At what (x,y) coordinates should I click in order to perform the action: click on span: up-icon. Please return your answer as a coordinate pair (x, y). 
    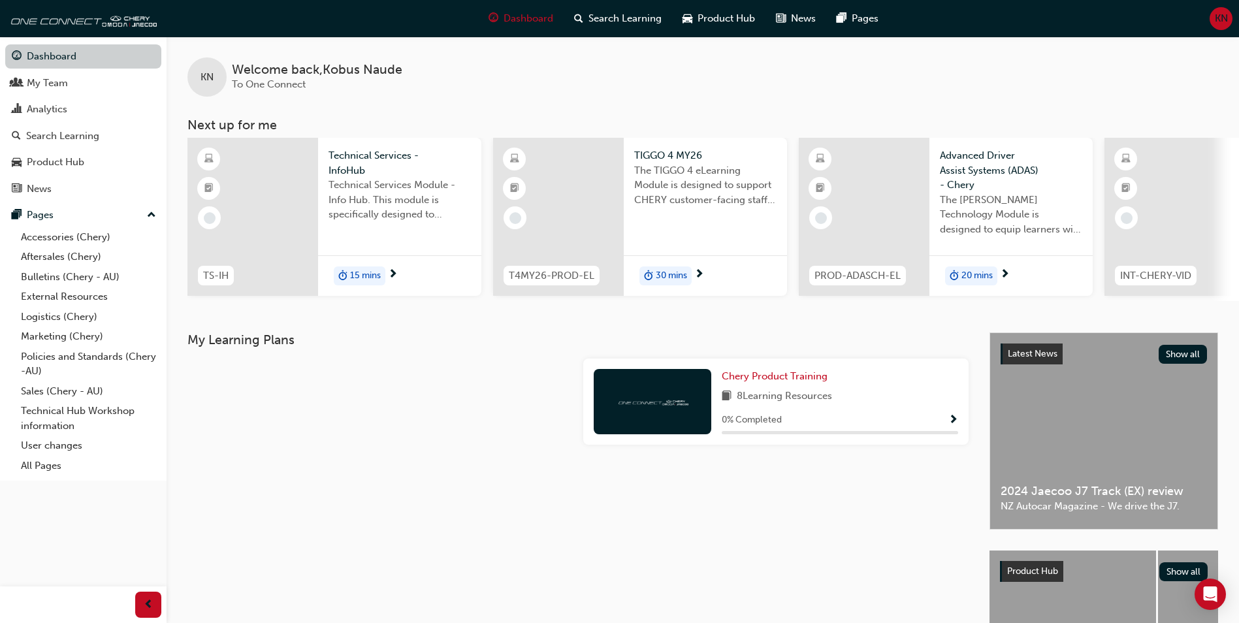
    Looking at the image, I should click on (152, 216).